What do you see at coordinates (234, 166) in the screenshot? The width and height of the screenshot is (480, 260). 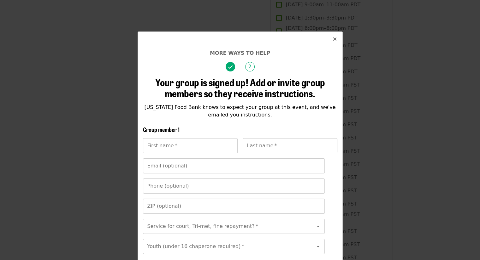 I see `input: Email (optional)` at bounding box center [234, 166].